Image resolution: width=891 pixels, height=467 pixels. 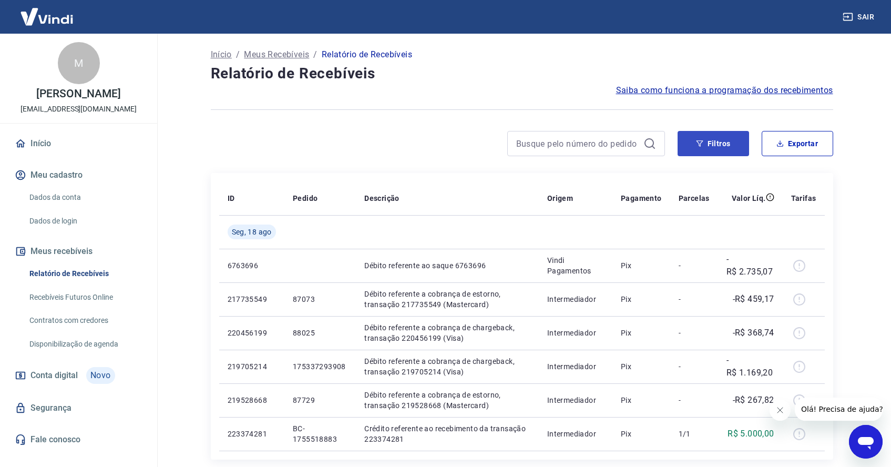 What do you see at coordinates (85, 221) in the screenshot?
I see `a: Dados de login` at bounding box center [85, 221].